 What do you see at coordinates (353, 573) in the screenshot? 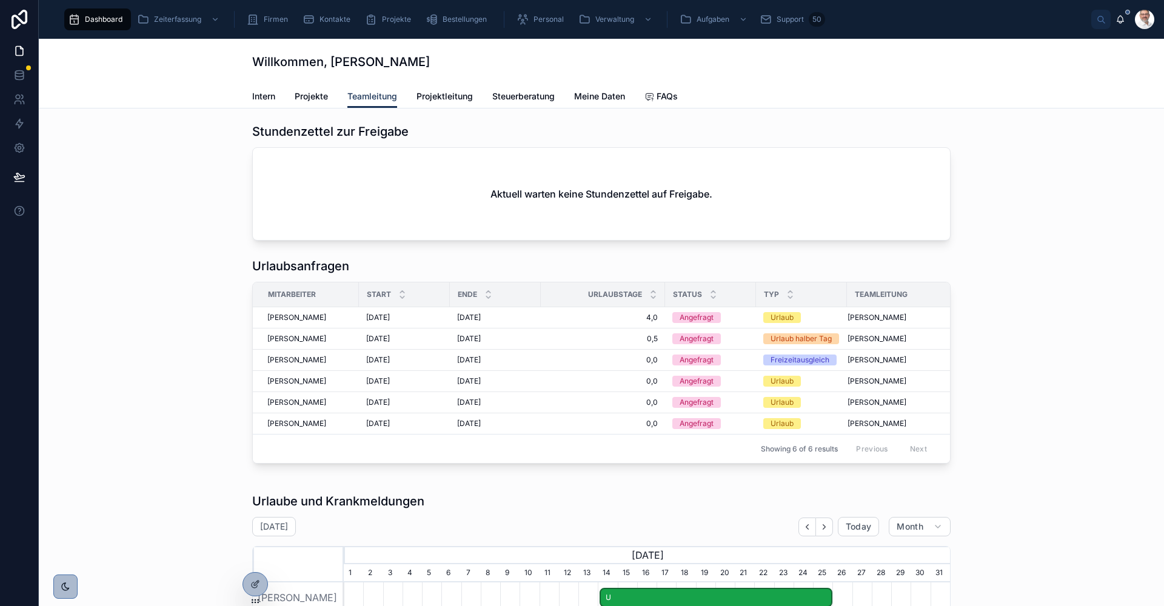
I see `div: 1` at bounding box center [353, 573].